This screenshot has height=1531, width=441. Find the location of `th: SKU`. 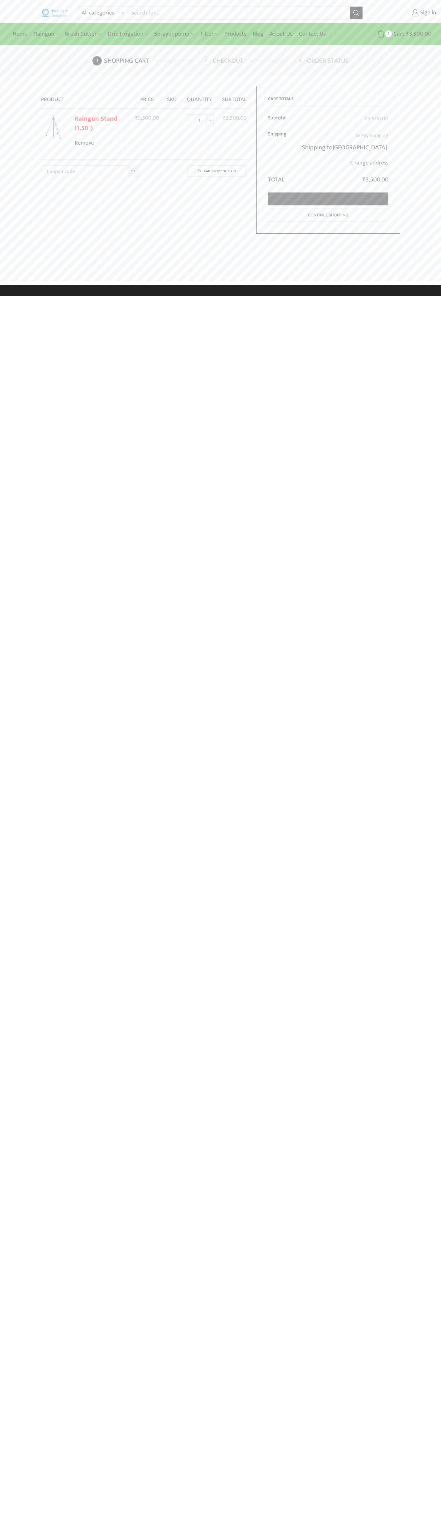

th: SKU is located at coordinates (172, 97).